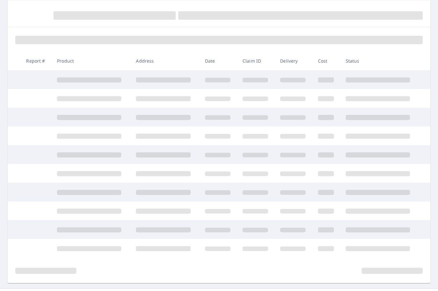 This screenshot has width=438, height=291. What do you see at coordinates (165, 61) in the screenshot?
I see `th: Address` at bounding box center [165, 61].